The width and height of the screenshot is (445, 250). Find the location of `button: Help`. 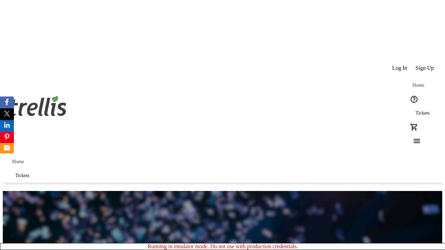

button: Help is located at coordinates (414, 99).